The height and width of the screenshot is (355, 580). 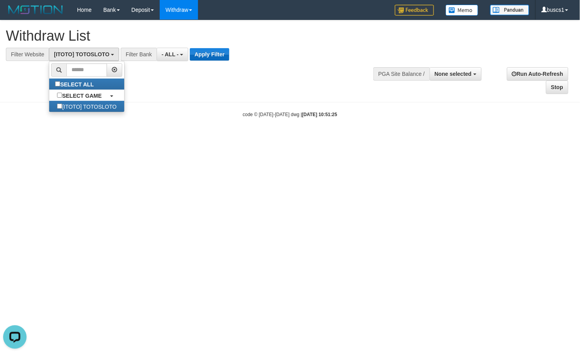 I want to click on div: Filter Website, so click(x=27, y=54).